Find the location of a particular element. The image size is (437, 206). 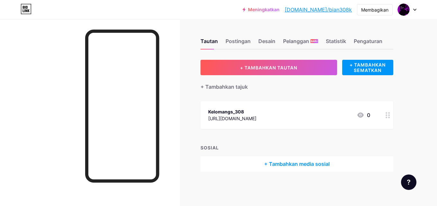

font: Meningkatkan is located at coordinates (264, 9).